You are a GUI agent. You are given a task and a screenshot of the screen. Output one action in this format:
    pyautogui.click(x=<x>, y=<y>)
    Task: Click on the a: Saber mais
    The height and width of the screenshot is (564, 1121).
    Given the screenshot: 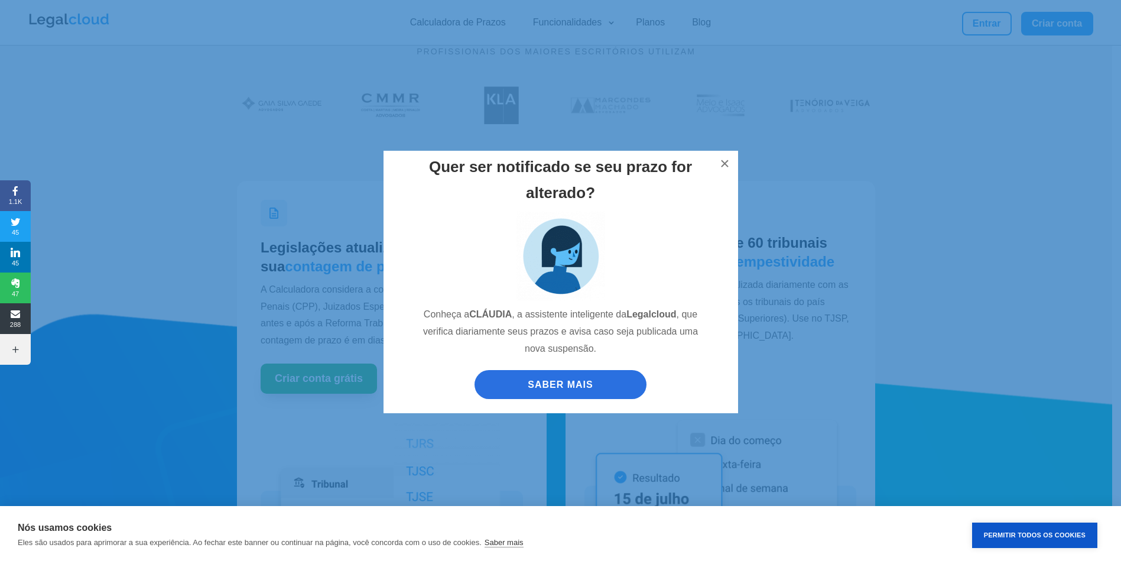 What is the action you would take?
    pyautogui.click(x=504, y=543)
    